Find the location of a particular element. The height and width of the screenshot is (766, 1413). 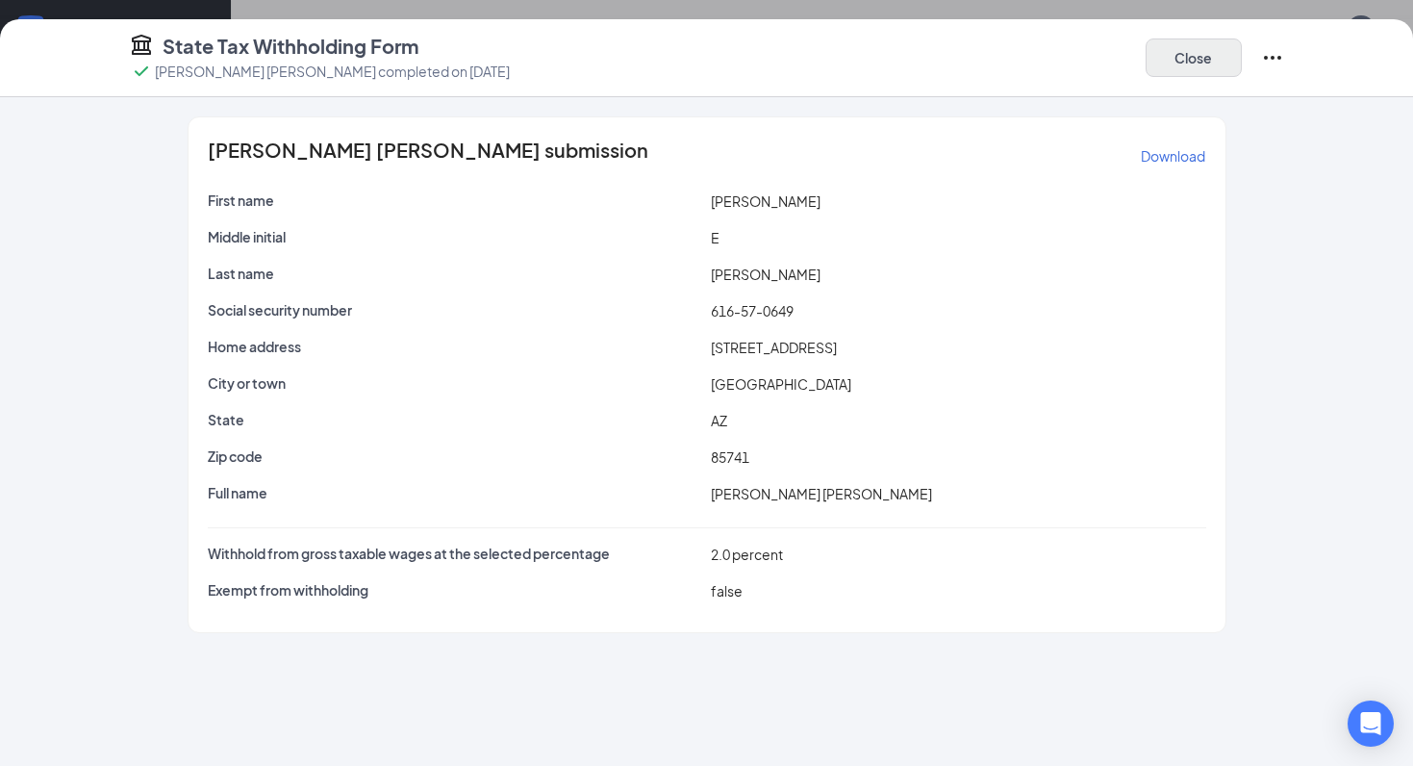

svg: Ellipses is located at coordinates (1273, 58).